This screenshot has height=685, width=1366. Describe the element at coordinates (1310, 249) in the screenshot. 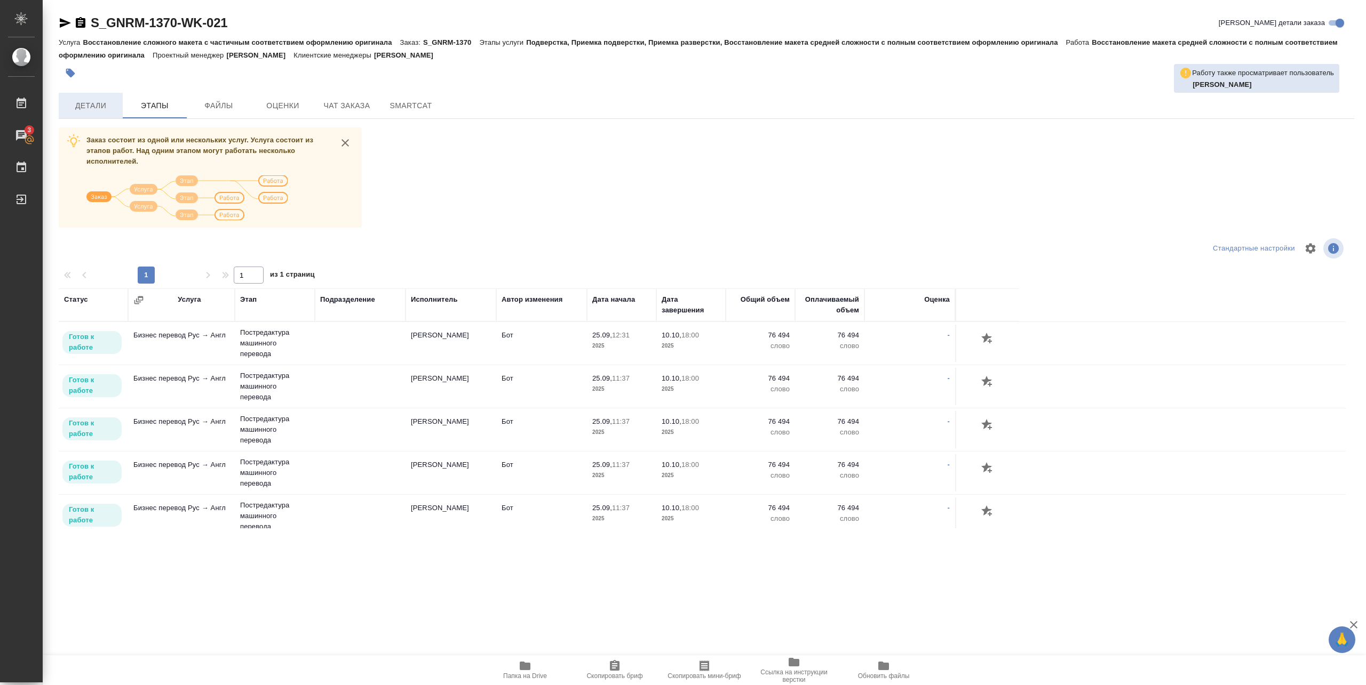

I see `span: Настроить таблицу` at that location.